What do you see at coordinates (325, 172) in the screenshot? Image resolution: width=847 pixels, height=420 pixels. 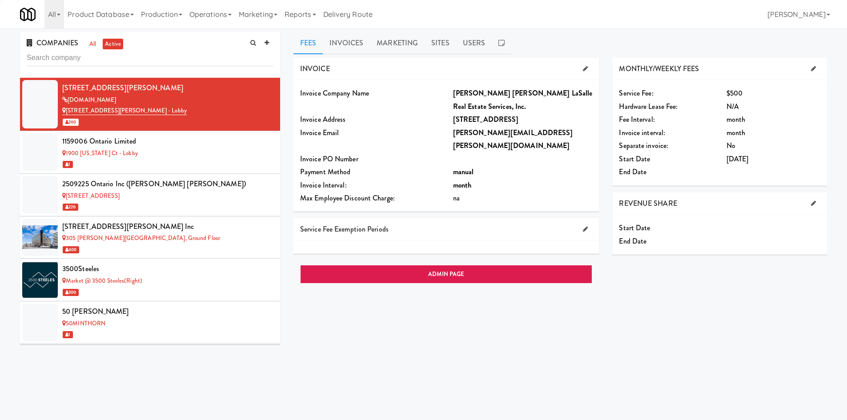 I see `span: Payment Method` at bounding box center [325, 172].